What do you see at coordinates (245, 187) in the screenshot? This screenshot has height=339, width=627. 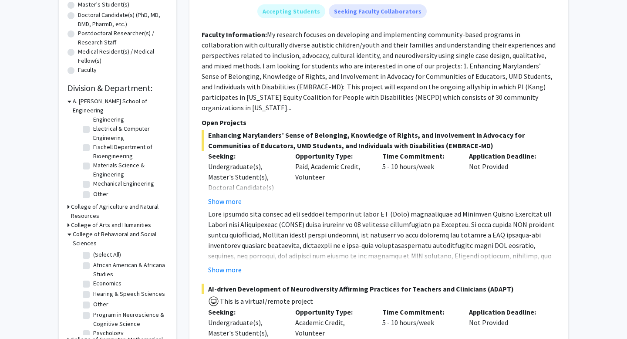 I see `div: Undergraduate(s), Master's Student(s), Doctoral Candidate(s) (PhD, MD, DMD, PharmD, etc.)` at bounding box center [245, 187].